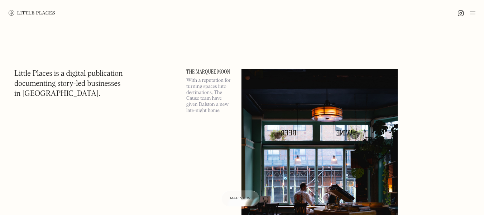 The image size is (484, 215). I want to click on p: With a reputation for turning spaces into destinations, The Cause team have given Dalston a new l..., so click(209, 95).